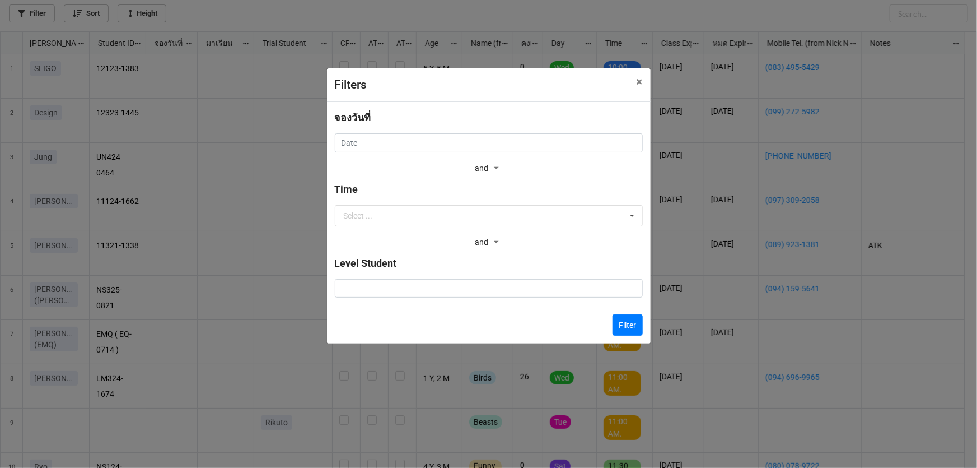 The width and height of the screenshot is (977, 468). I want to click on input: Date, so click(489, 143).